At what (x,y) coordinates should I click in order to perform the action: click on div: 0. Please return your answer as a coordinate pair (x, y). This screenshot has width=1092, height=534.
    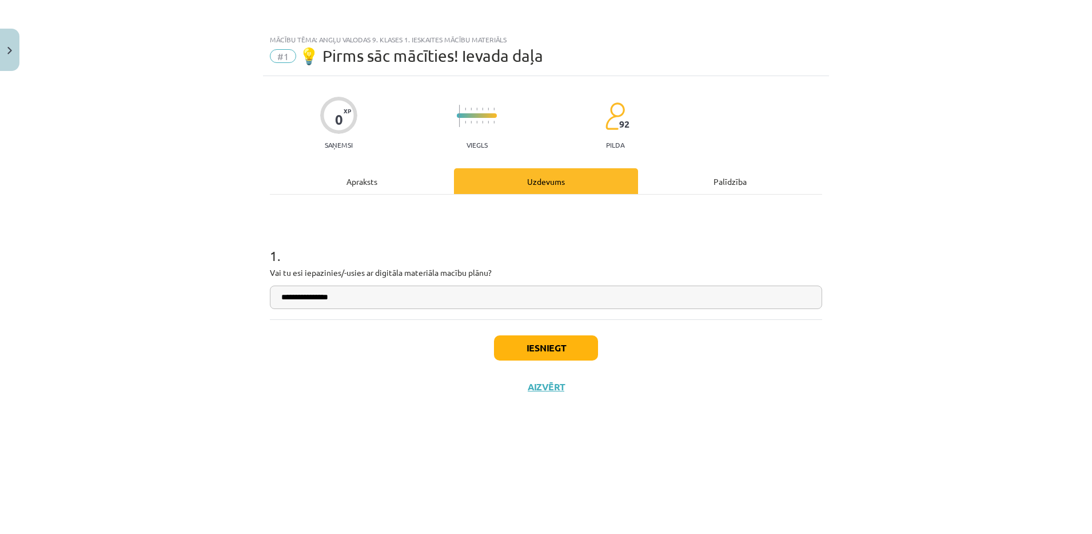
    Looking at the image, I should click on (339, 120).